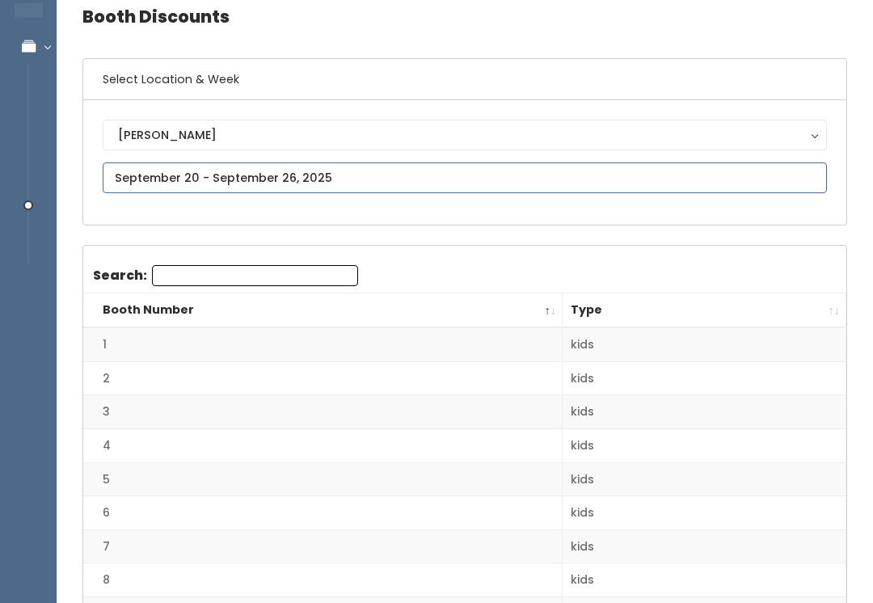  What do you see at coordinates (323, 513) in the screenshot?
I see `td: 6` at bounding box center [323, 513].